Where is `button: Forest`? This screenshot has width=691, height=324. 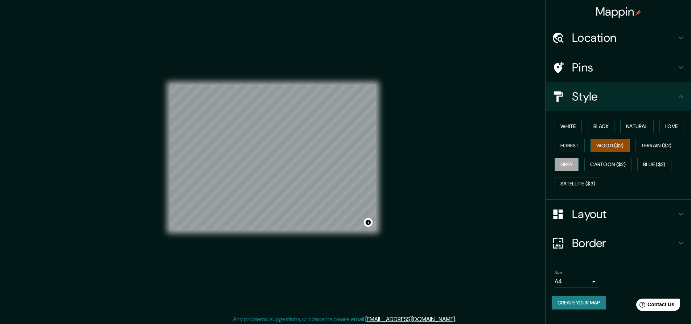
button: Forest is located at coordinates (570, 146).